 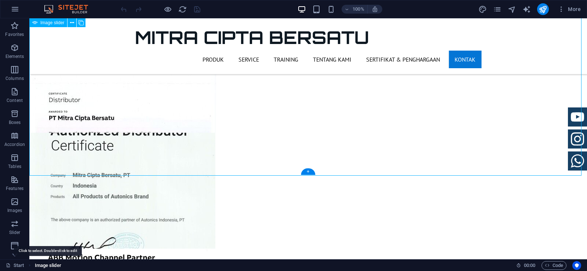 What do you see at coordinates (569, 9) in the screenshot?
I see `span: More` at bounding box center [569, 9].